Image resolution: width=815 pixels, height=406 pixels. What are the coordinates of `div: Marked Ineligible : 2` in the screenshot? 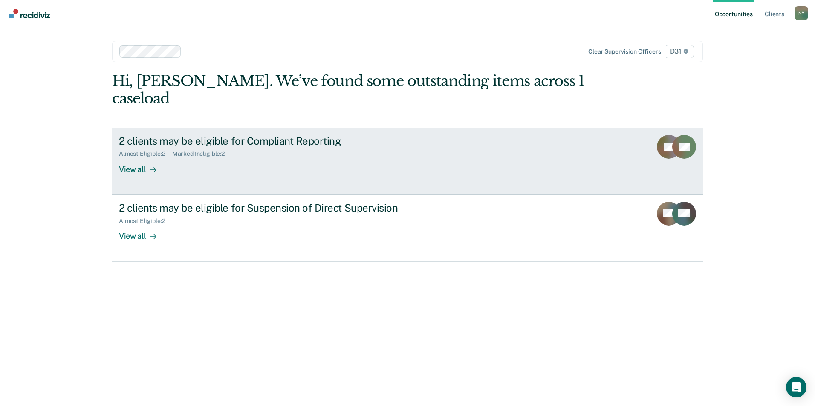 It's located at (202, 154).